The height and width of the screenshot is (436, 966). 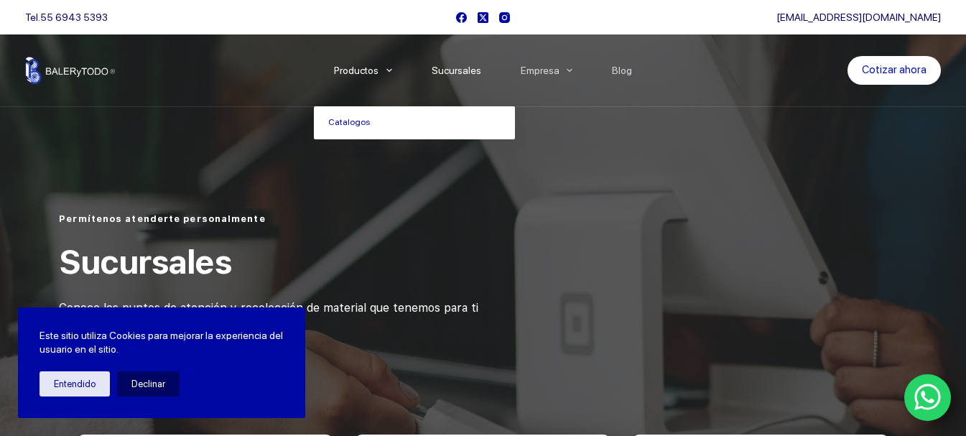 I want to click on a: WhatsApp, so click(x=928, y=398).